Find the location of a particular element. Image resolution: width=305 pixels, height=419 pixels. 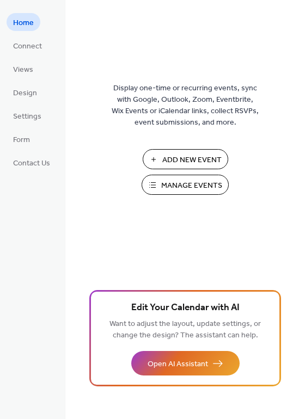

a: Connect is located at coordinates (27, 45).